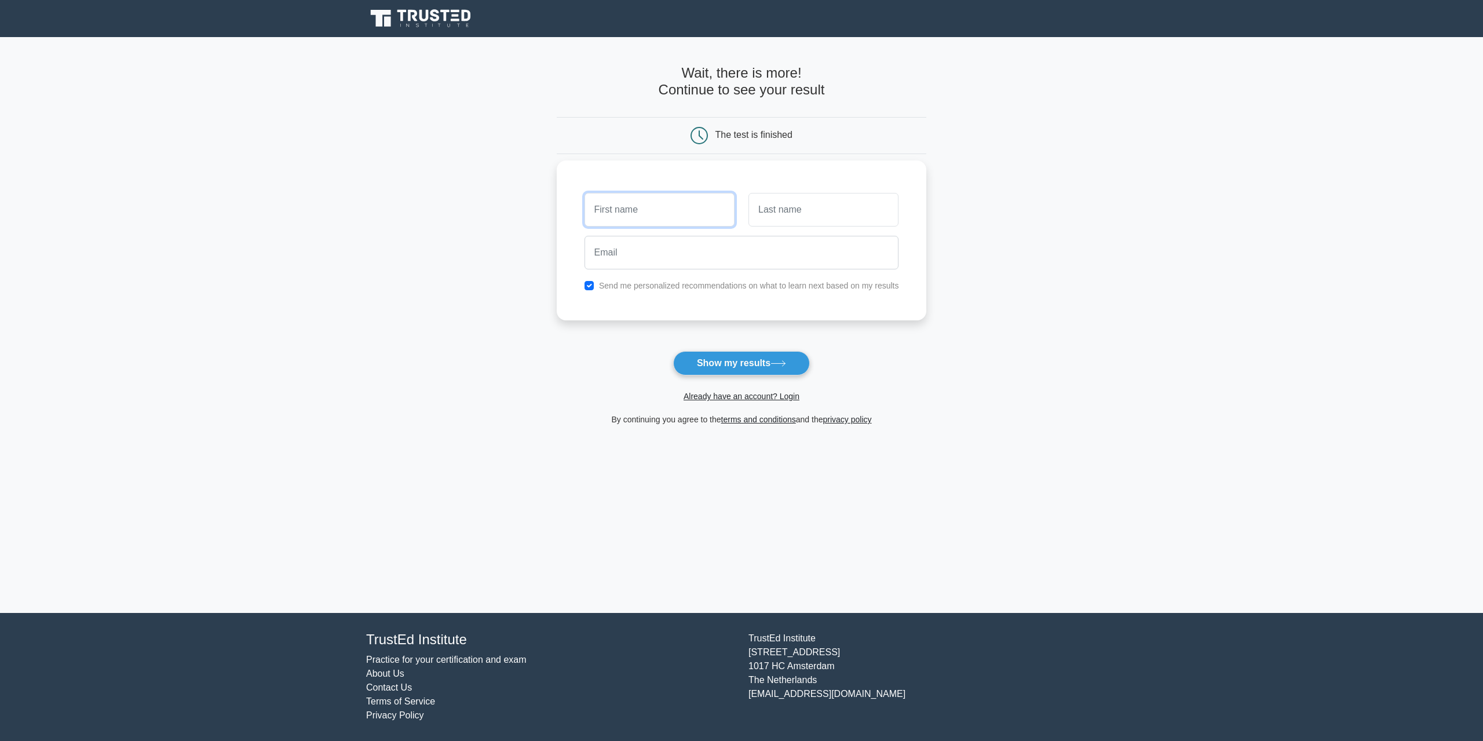 Image resolution: width=1483 pixels, height=741 pixels. What do you see at coordinates (389, 687) in the screenshot?
I see `a: Contact Us` at bounding box center [389, 687].